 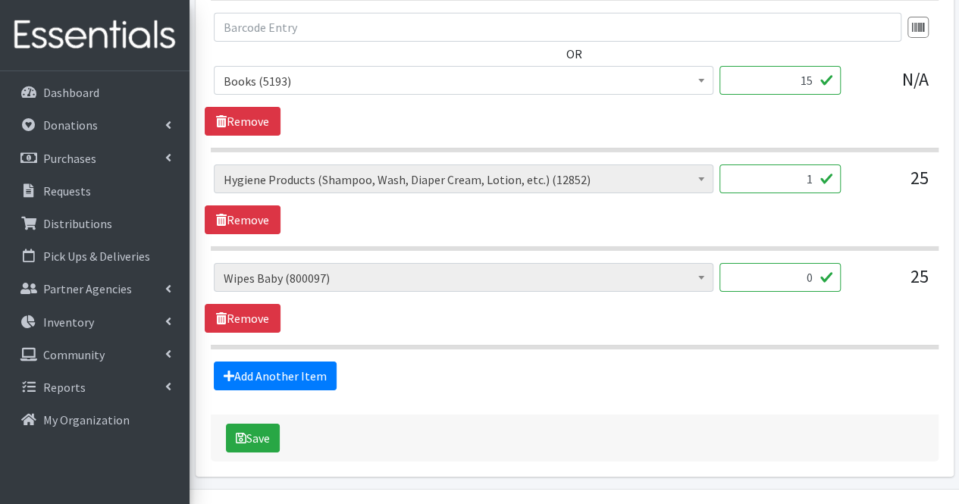 What do you see at coordinates (95, 224) in the screenshot?
I see `a: Distributions` at bounding box center [95, 224].